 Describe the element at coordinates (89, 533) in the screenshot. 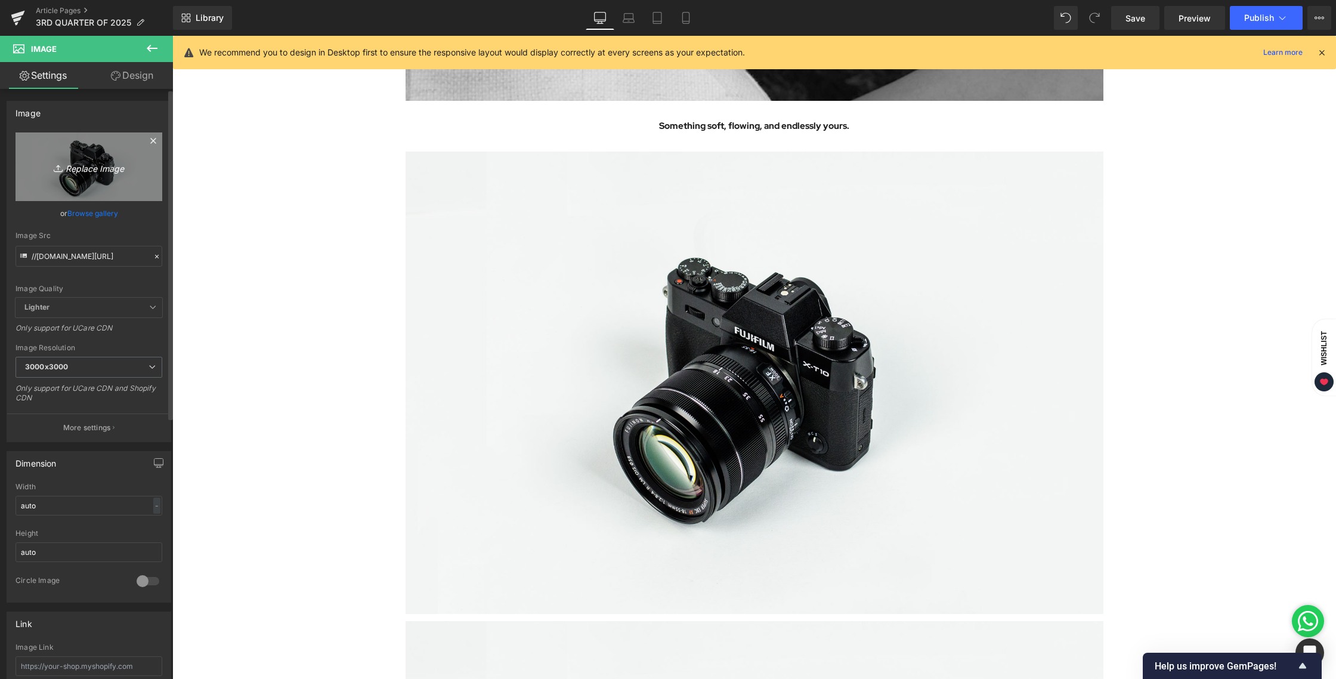

I see `div: Height` at that location.